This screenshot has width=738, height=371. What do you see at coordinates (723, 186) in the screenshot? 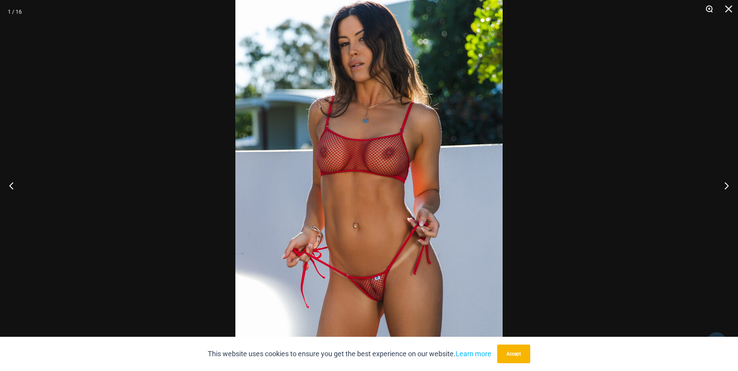
I see `button: Next` at bounding box center [723, 186].